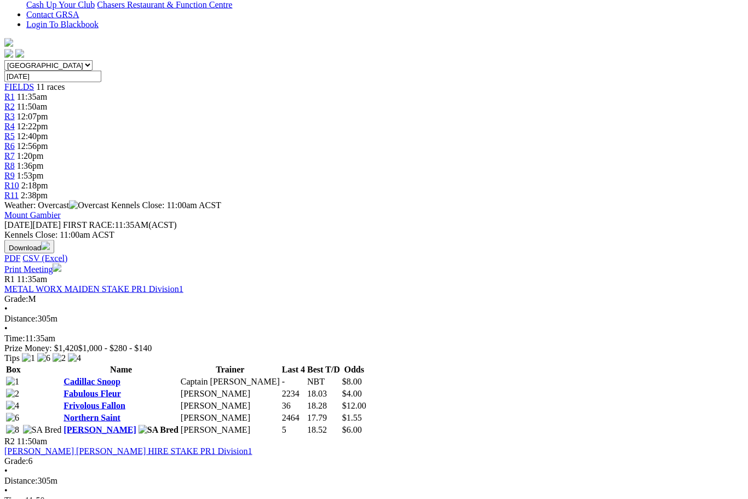 The width and height of the screenshot is (748, 499). I want to click on a: R5, so click(9, 136).